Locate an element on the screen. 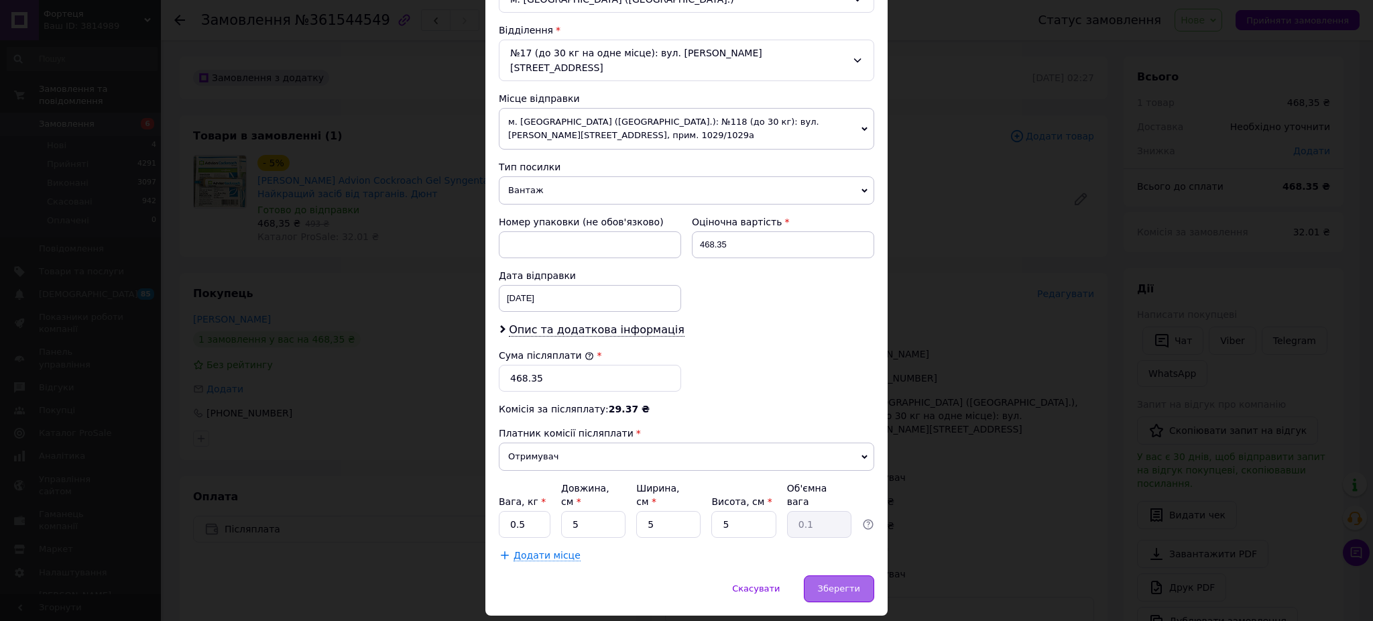 This screenshot has width=1373, height=621. span: Додати місце is located at coordinates (547, 555).